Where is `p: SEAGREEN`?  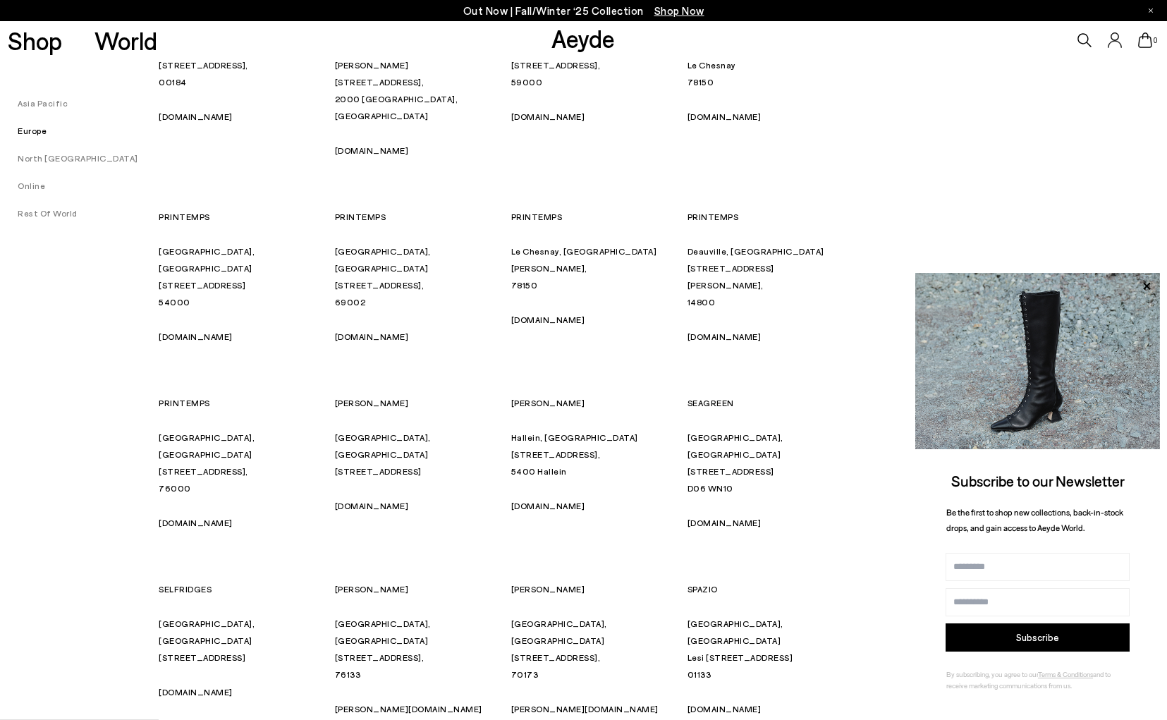
p: SEAGREEN is located at coordinates (767, 403).